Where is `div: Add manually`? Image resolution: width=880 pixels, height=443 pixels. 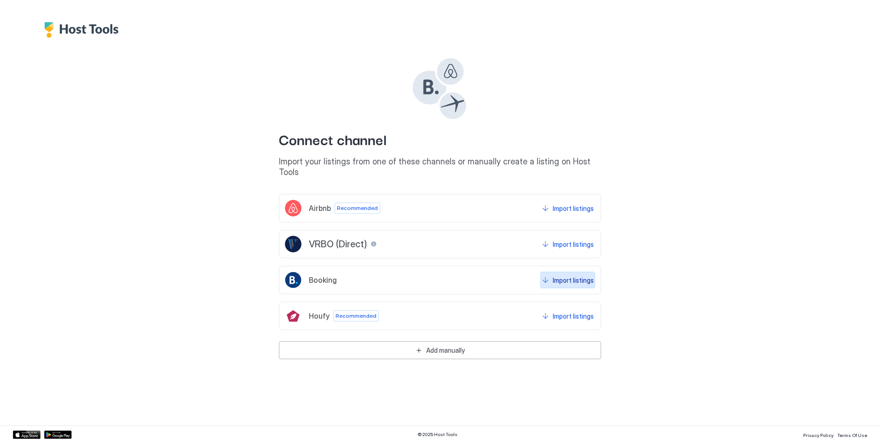 div: Add manually is located at coordinates (445, 350).